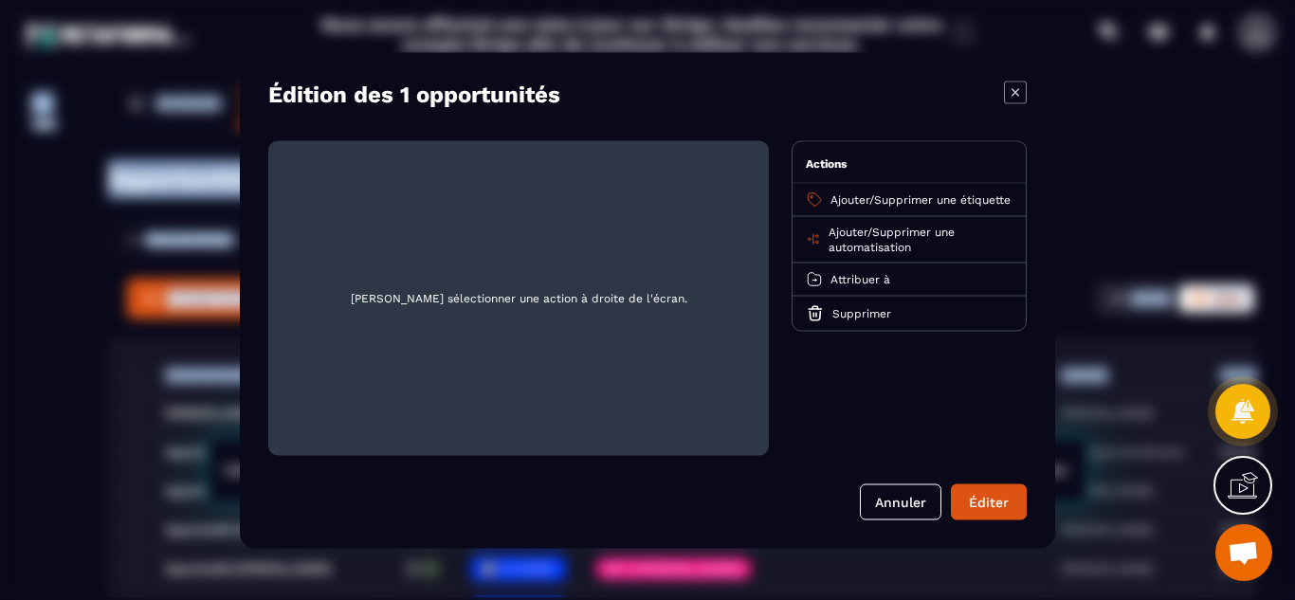 The image size is (1295, 600). What do you see at coordinates (942, 199) in the screenshot?
I see `span: Supprimer une étiquette` at bounding box center [942, 199].